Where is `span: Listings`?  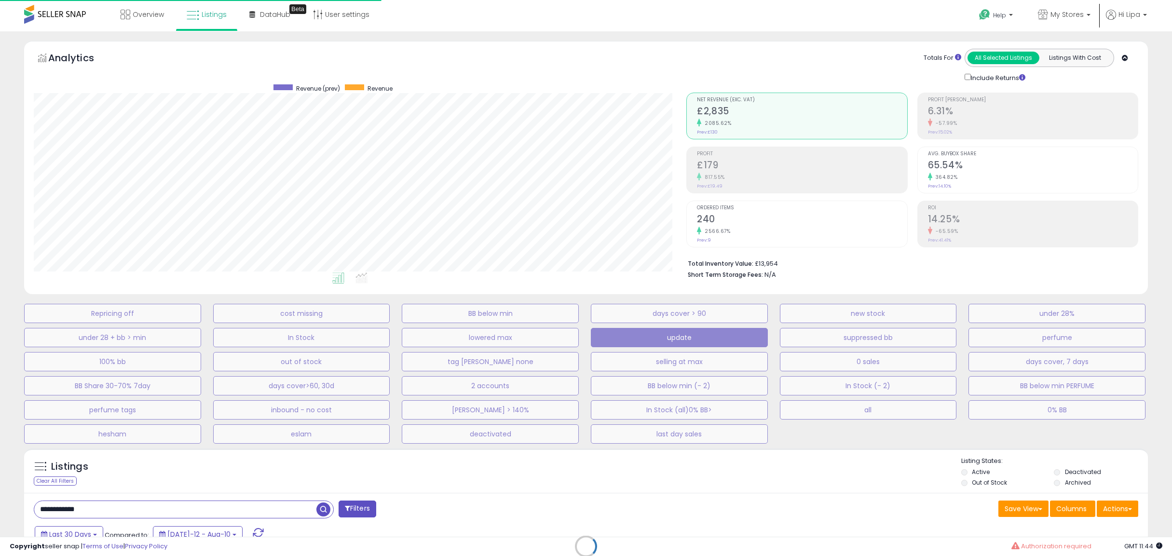
span: Listings is located at coordinates (214, 14).